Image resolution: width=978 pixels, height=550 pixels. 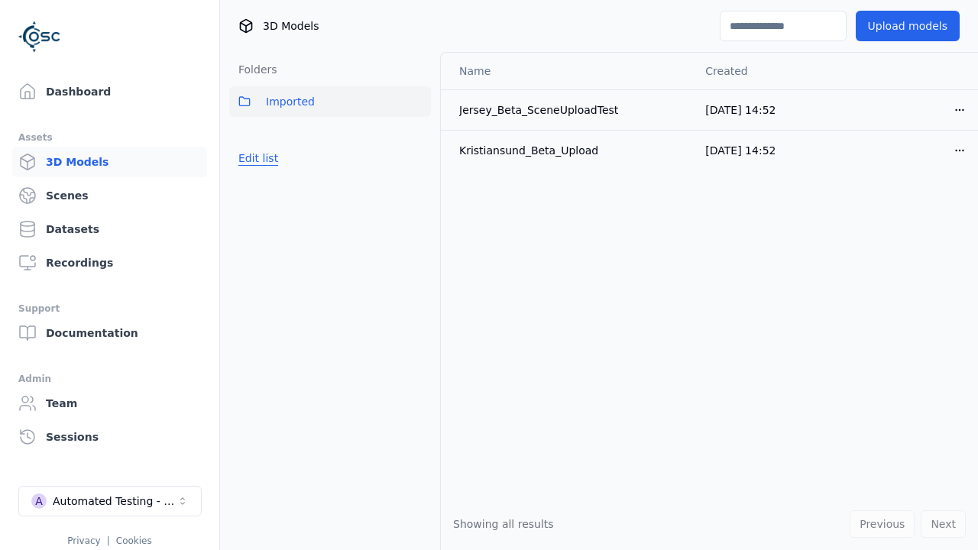 What do you see at coordinates (253, 70) in the screenshot?
I see `h3: Folders` at bounding box center [253, 70].